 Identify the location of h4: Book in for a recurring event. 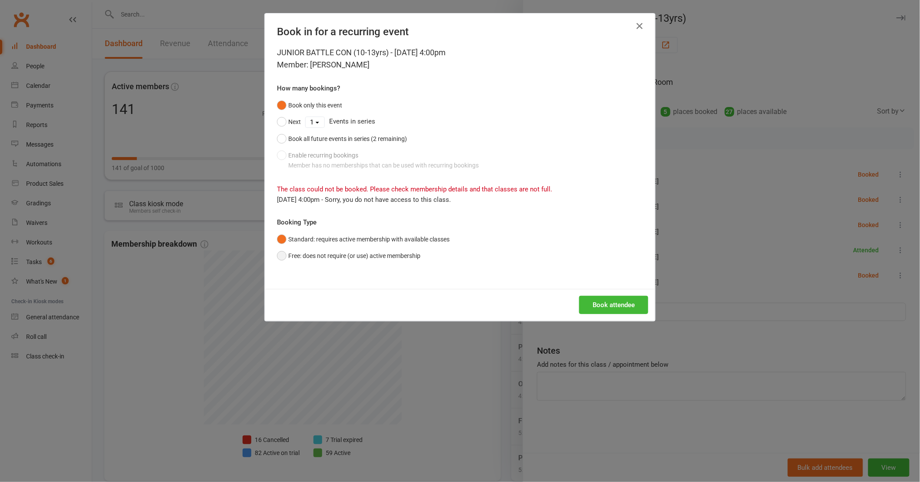
(460, 32).